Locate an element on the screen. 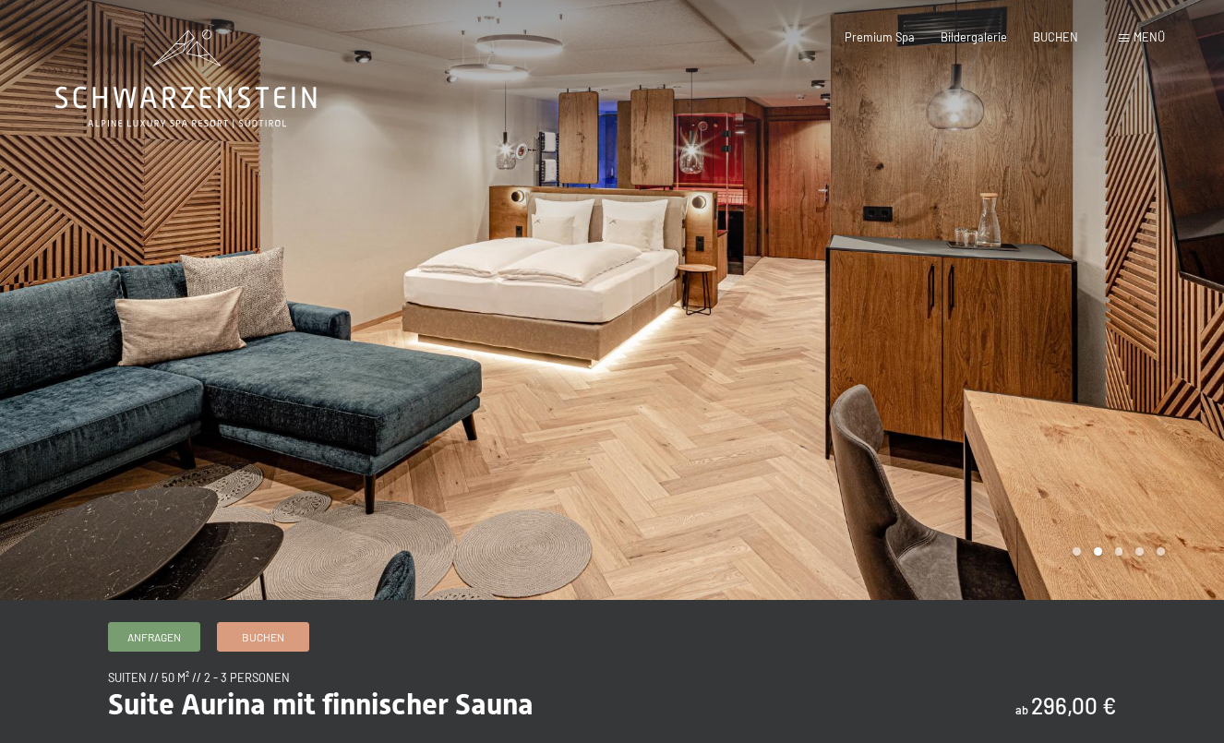 This screenshot has width=1224, height=743. span: Suiten // 50 m² // 2 - 3 Personen is located at coordinates (198, 677).